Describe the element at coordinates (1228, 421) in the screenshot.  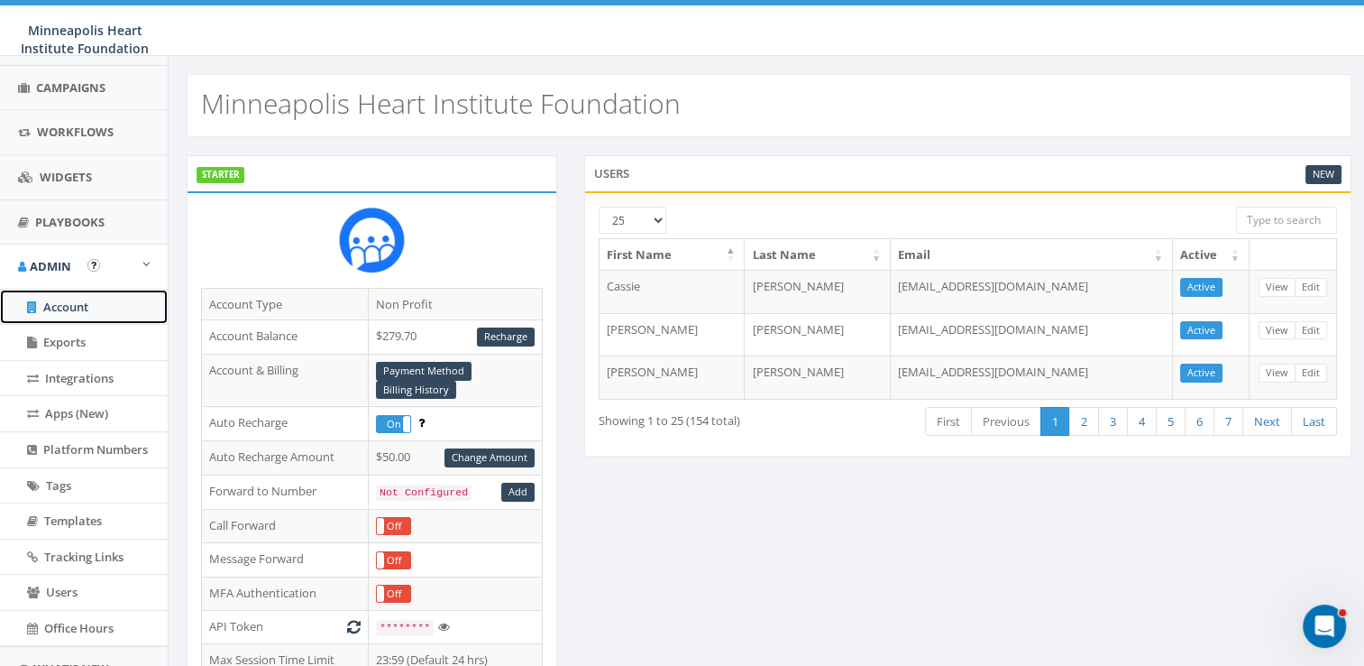
I see `a: 7` at that location.